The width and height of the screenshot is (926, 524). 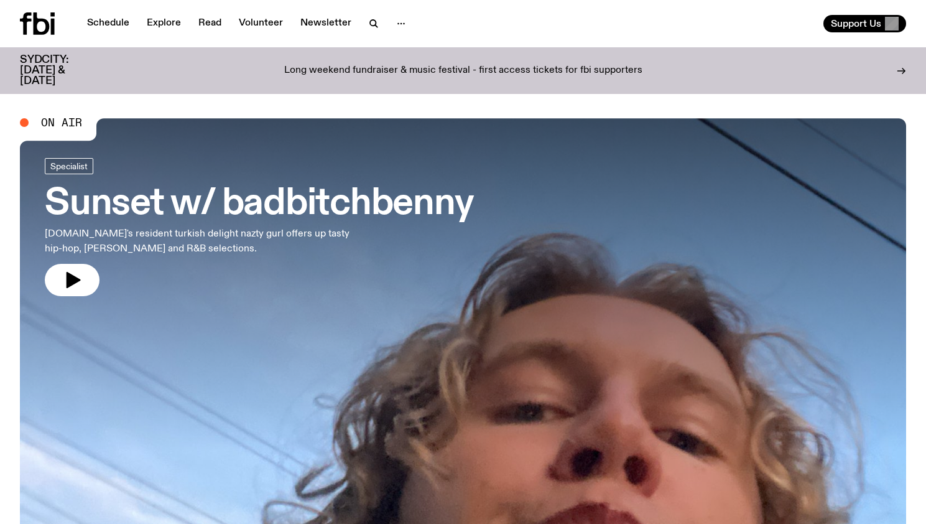 I want to click on span: Support Us, so click(x=856, y=24).